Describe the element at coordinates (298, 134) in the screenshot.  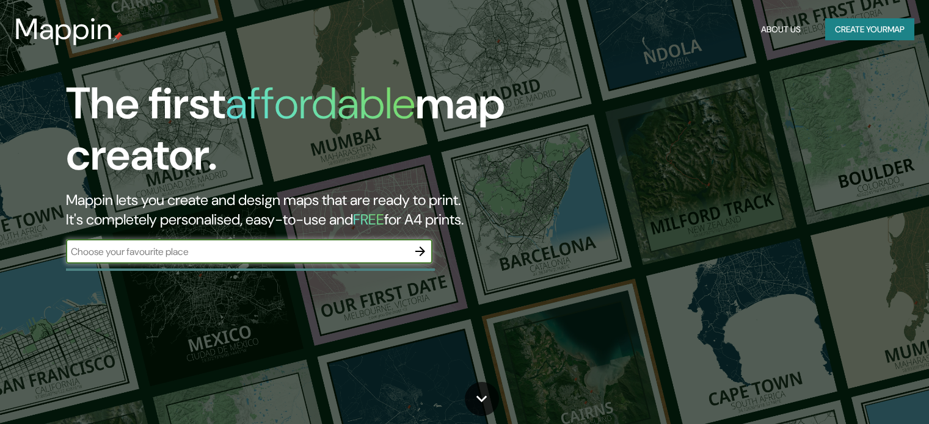
I see `h1: The first map creator.` at that location.